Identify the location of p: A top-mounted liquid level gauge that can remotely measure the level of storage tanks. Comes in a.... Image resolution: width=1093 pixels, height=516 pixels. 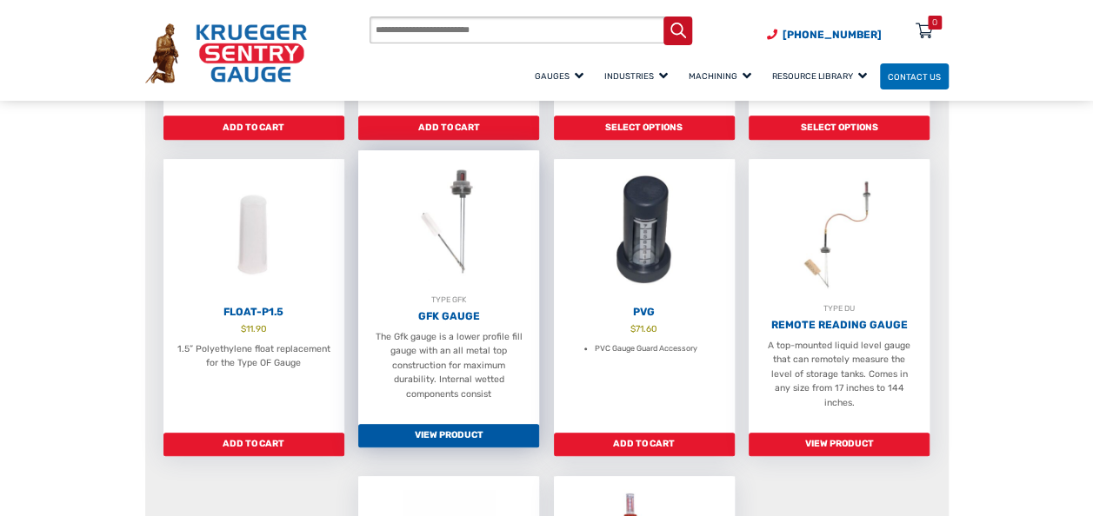
(839, 375).